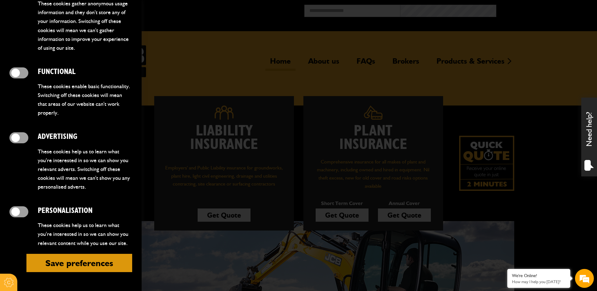  I want to click on h2: Advertising, so click(85, 137).